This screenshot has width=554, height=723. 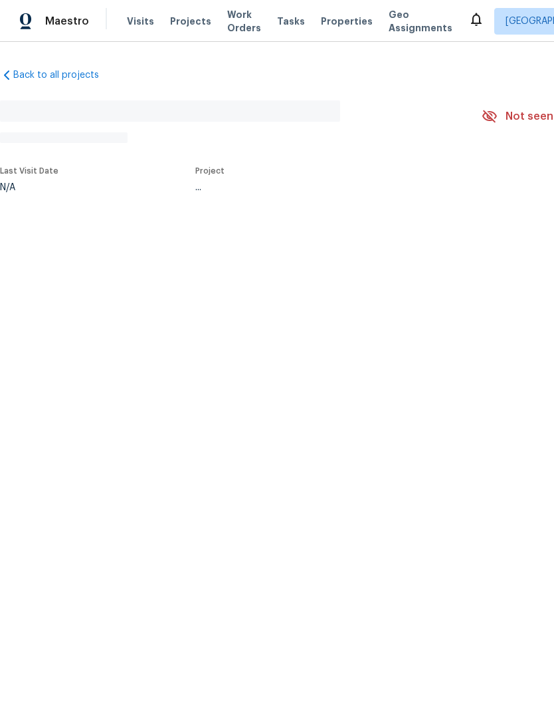 I want to click on span: Visits, so click(x=140, y=21).